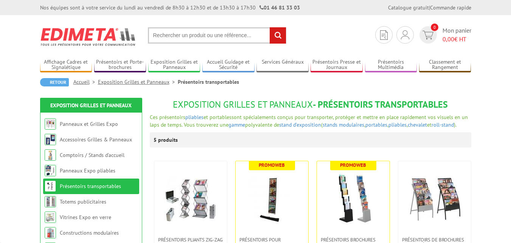 Image resolution: width=511 pixels, height=243 pixels. Describe the element at coordinates (309, 121) in the screenshot. I see `font: et portables` at that location.